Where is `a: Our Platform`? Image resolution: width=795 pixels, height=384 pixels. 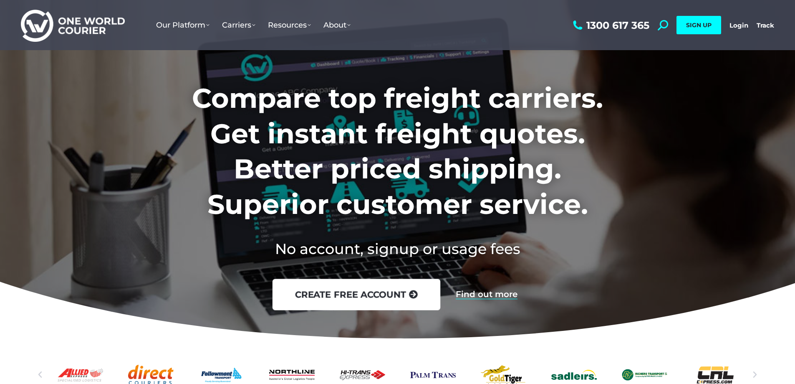 a: Our Platform is located at coordinates (183, 25).